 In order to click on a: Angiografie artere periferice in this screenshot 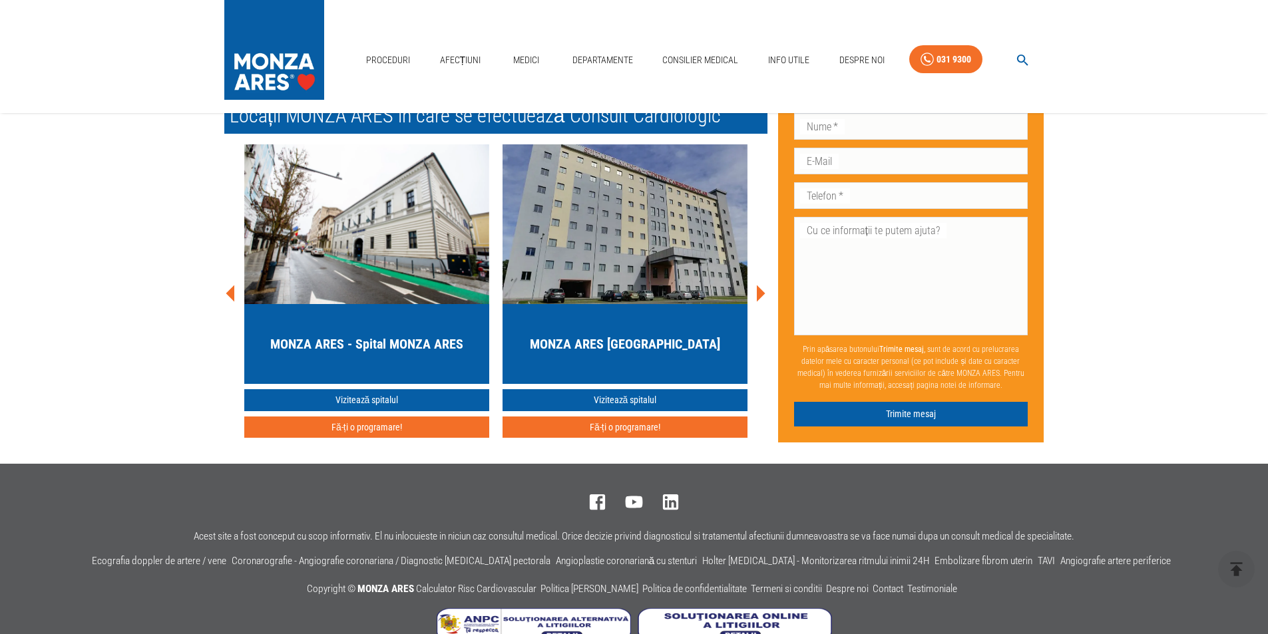, I will do `click(1116, 561)`.